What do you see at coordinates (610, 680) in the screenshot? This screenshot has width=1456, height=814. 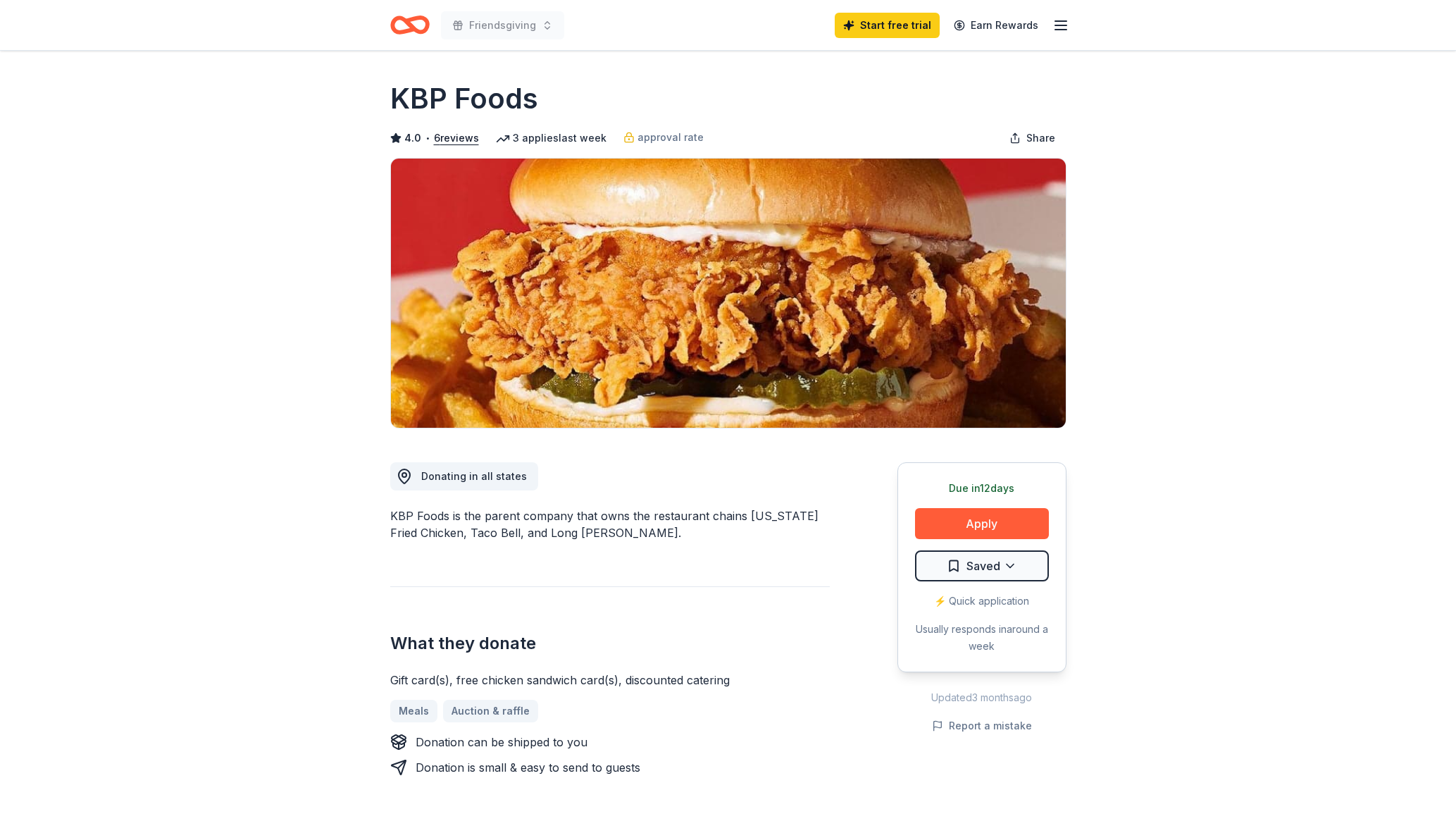 I see `div: Gift card(s), free chicken sandwich card(s), discounted catering` at bounding box center [610, 680].